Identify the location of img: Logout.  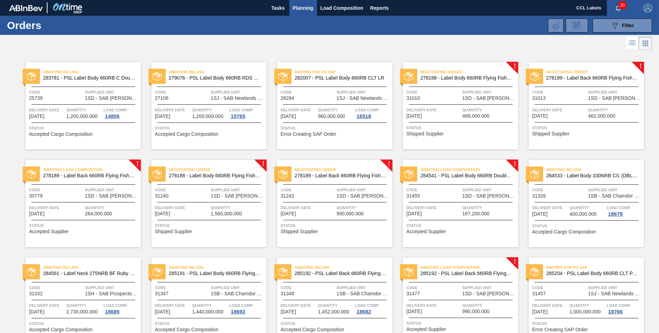
(648, 8).